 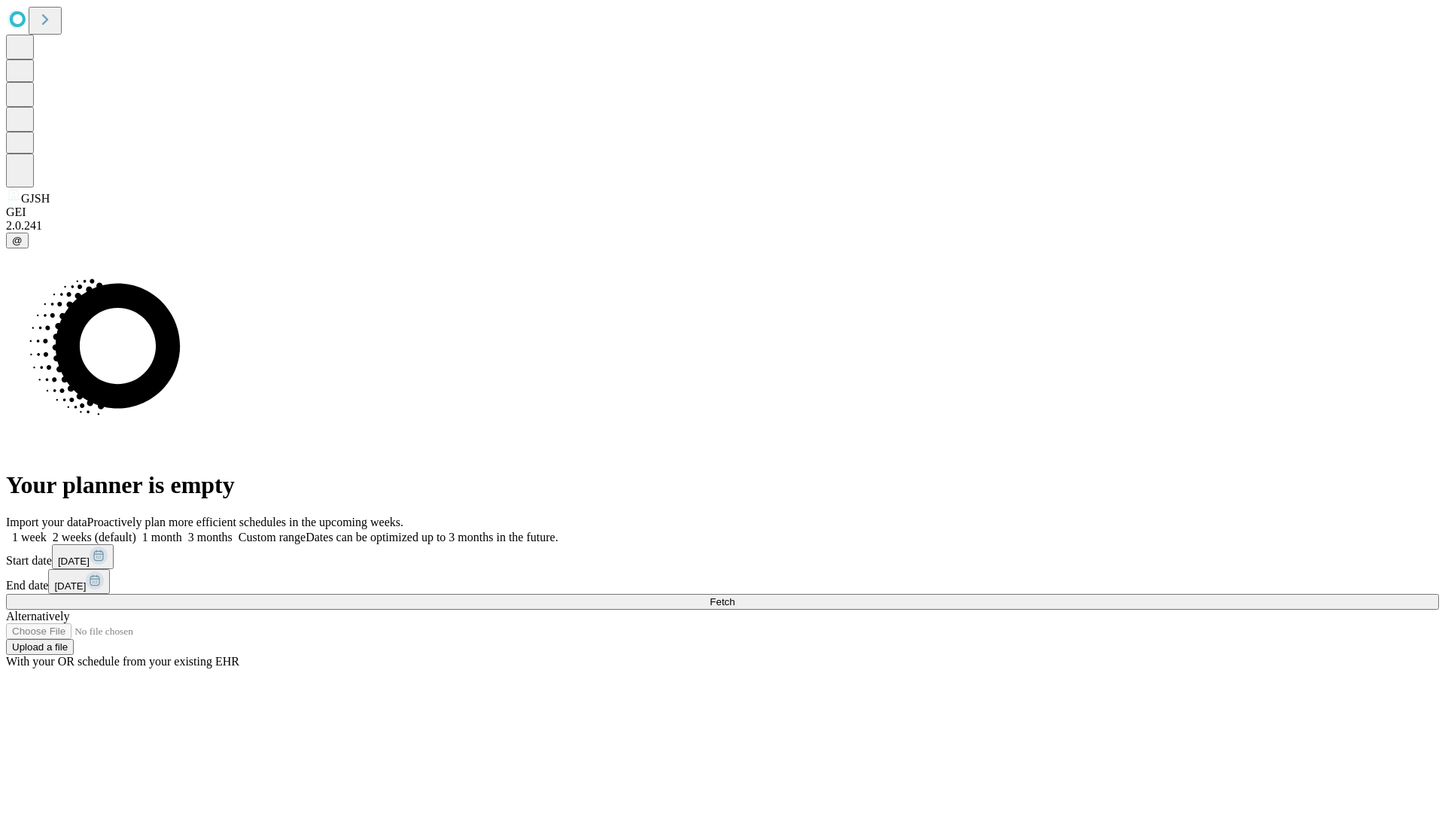 I want to click on button: Fetch, so click(x=723, y=601).